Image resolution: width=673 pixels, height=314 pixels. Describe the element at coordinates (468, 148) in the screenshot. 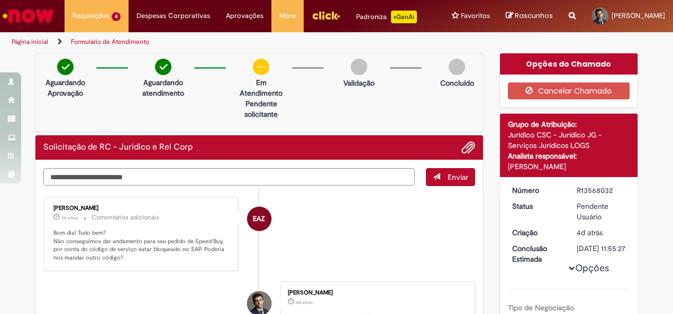

I see `button: Adicionar anexos` at that location.